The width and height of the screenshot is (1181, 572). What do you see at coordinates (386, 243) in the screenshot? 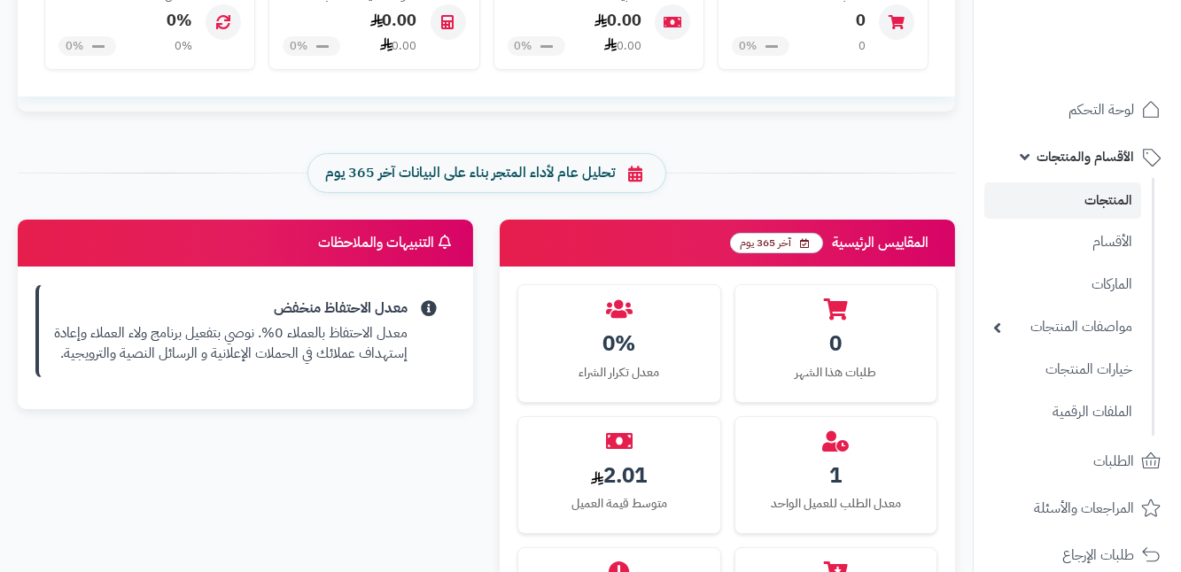
I see `h3: التنبيهات والملاحظات` at bounding box center [386, 243].